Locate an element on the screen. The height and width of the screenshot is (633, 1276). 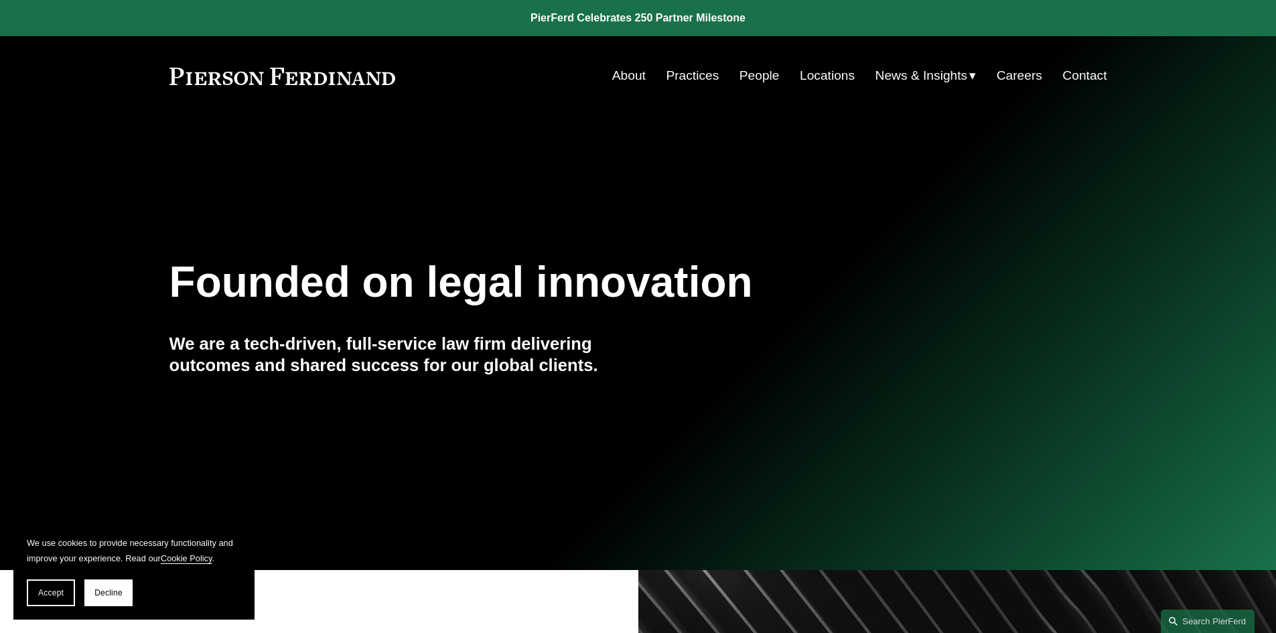
span: News & Insights is located at coordinates (922, 76).